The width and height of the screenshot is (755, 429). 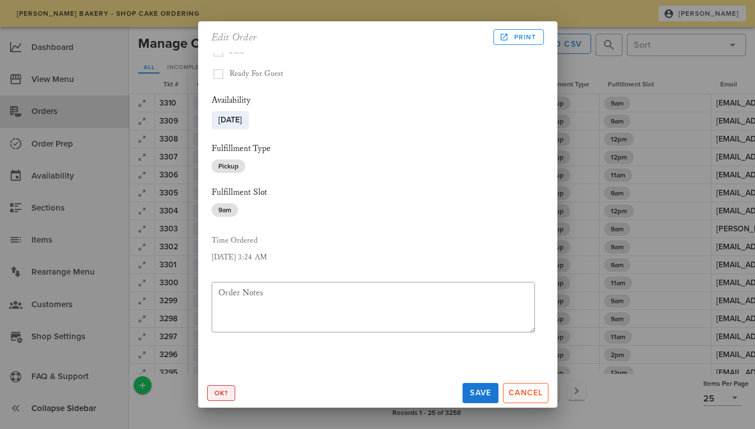 I want to click on span: Pickup, so click(x=228, y=166).